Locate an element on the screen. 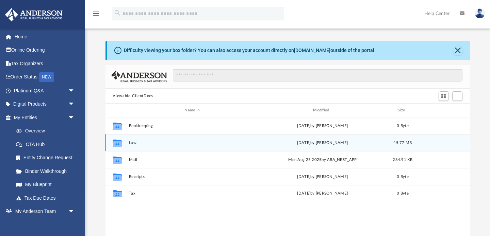  img: Anderson Advisors Platinum Portal is located at coordinates (34, 15).